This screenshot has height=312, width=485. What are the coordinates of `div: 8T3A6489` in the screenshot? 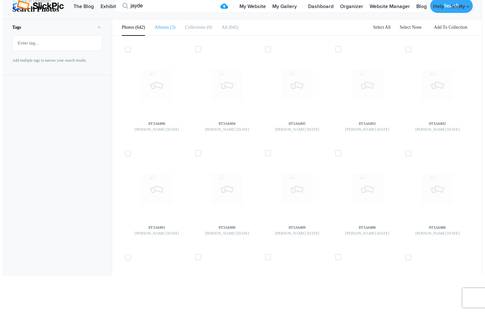 It's located at (297, 227).